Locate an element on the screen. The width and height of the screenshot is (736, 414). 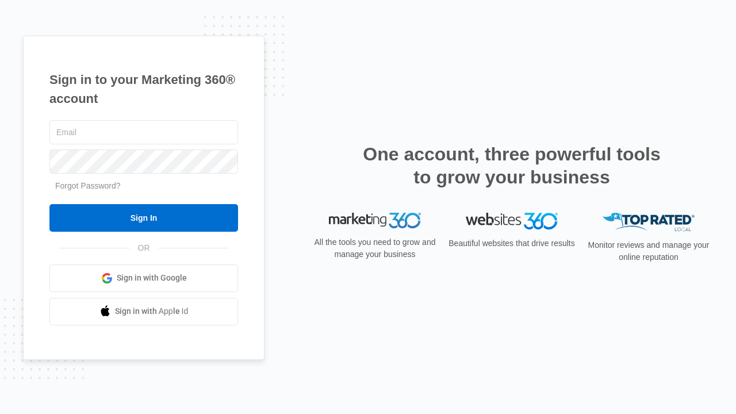
span: Sign in with Google is located at coordinates (152, 278).